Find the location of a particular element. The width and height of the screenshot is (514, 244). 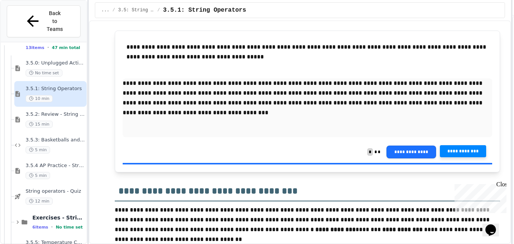

span: 3.5: String Operators is located at coordinates (136, 10).